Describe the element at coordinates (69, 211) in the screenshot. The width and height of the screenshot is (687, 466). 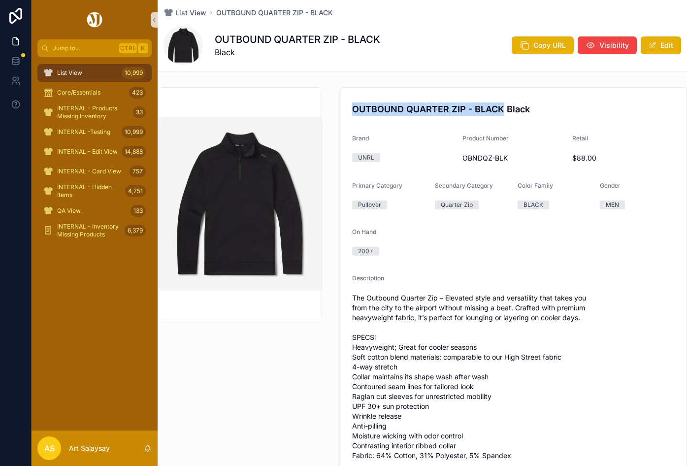
I see `span: QA View` at that location.